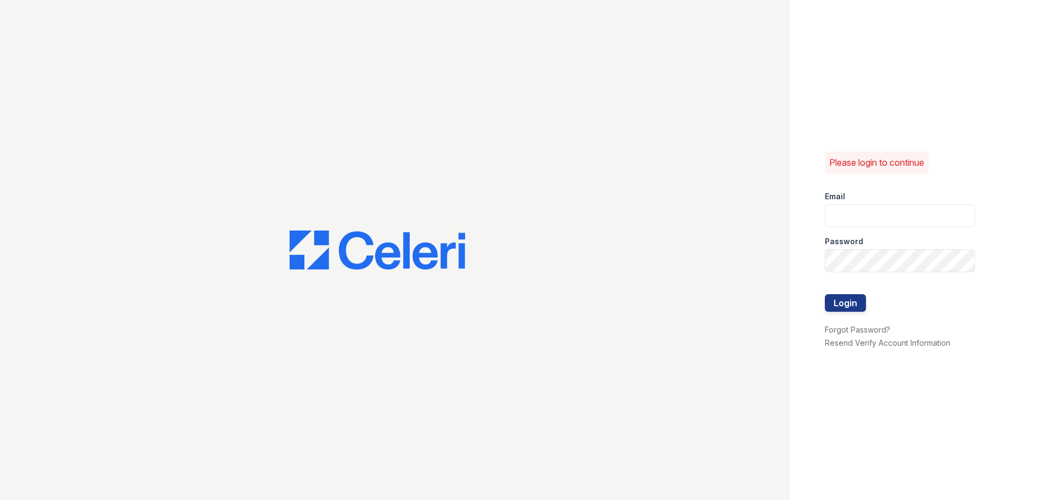  Describe the element at coordinates (876, 162) in the screenshot. I see `p: Please login to continue` at that location.